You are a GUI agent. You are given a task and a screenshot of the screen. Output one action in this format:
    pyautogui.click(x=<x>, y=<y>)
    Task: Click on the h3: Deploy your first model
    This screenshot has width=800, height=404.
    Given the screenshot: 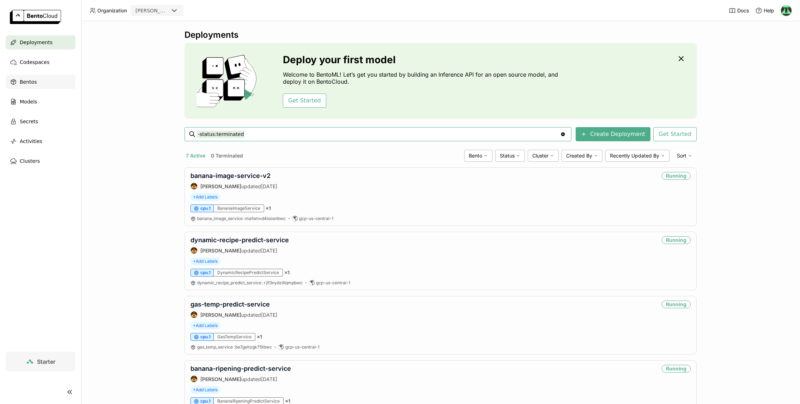 What is the action you would take?
    pyautogui.click(x=422, y=60)
    